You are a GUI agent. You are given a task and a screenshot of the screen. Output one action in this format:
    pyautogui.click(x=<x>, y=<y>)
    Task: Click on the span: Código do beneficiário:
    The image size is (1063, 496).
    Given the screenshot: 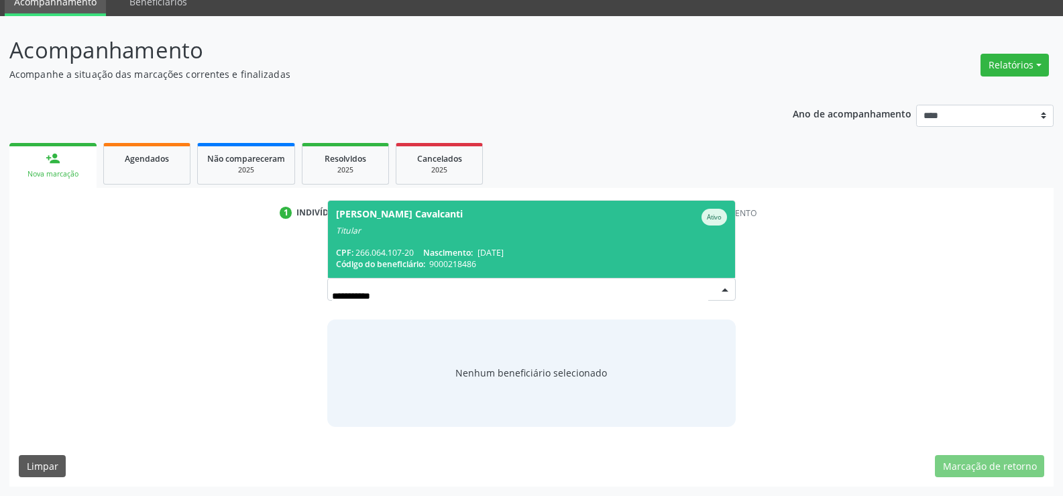 What is the action you would take?
    pyautogui.click(x=380, y=264)
    